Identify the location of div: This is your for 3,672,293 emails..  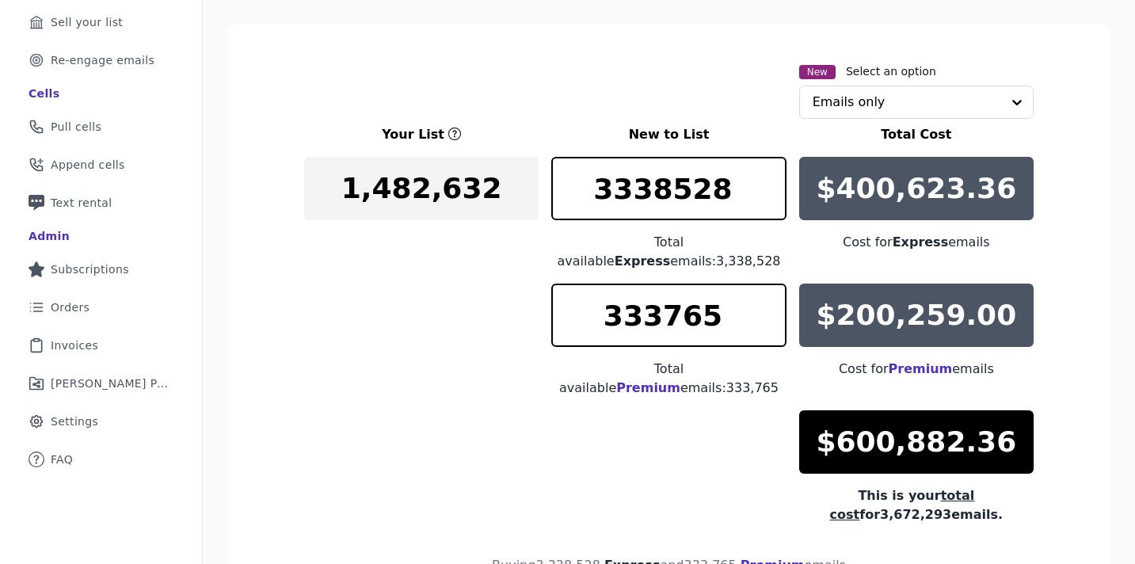
(916, 505).